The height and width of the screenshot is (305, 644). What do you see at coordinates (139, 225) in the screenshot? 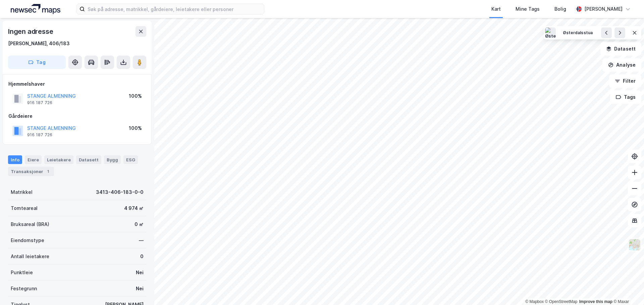
I see `div: 0 ㎡` at bounding box center [139, 225].